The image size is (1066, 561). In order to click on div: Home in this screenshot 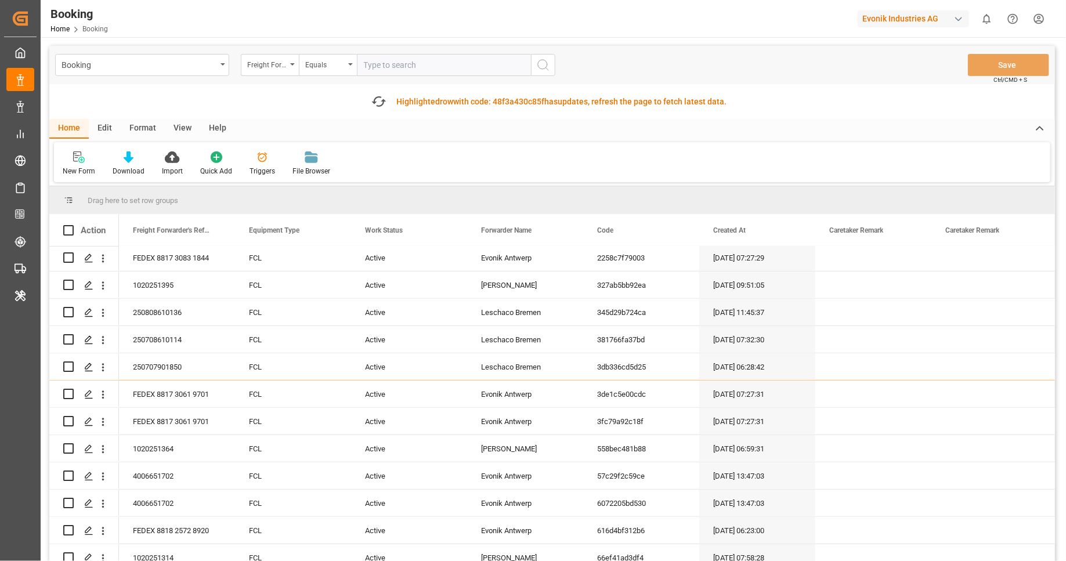, I will do `click(69, 129)`.